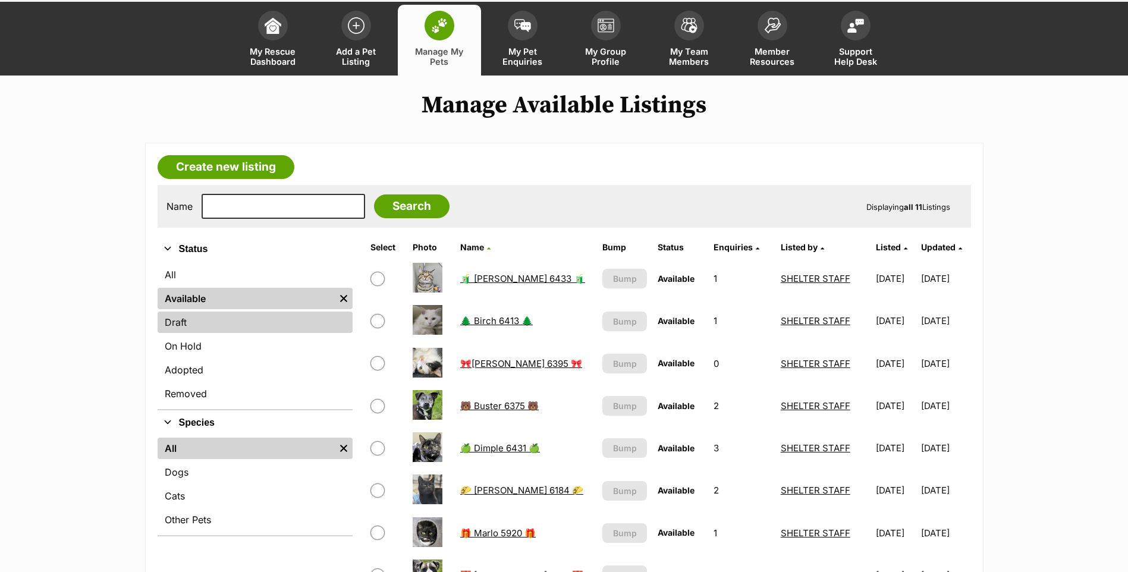  What do you see at coordinates (273, 56) in the screenshot?
I see `span: My Rescue Dashboard` at bounding box center [273, 56].